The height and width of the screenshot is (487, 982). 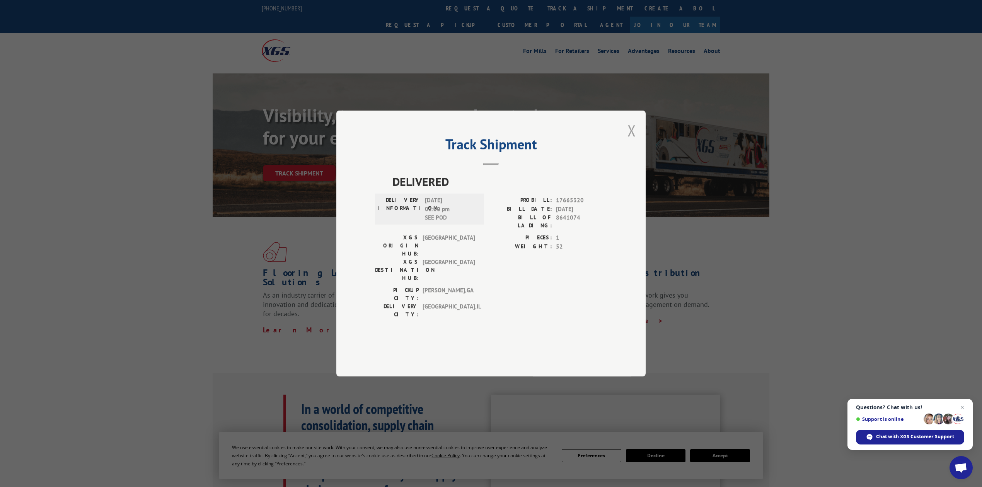 I want to click on span: Close chat, so click(x=963, y=408).